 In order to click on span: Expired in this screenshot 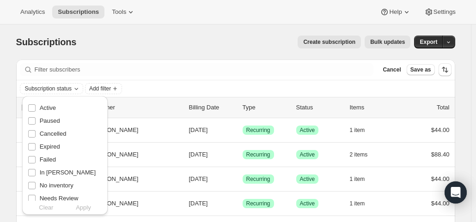, I will do `click(50, 146)`.